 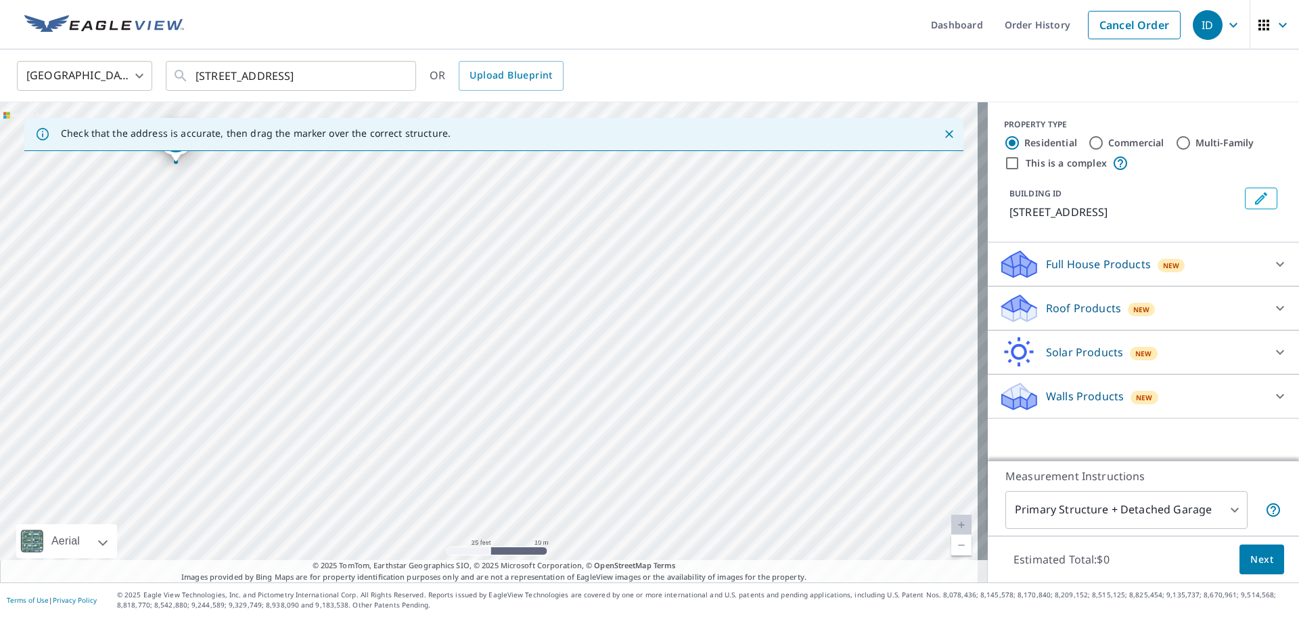 I want to click on label: Residential, so click(x=1051, y=143).